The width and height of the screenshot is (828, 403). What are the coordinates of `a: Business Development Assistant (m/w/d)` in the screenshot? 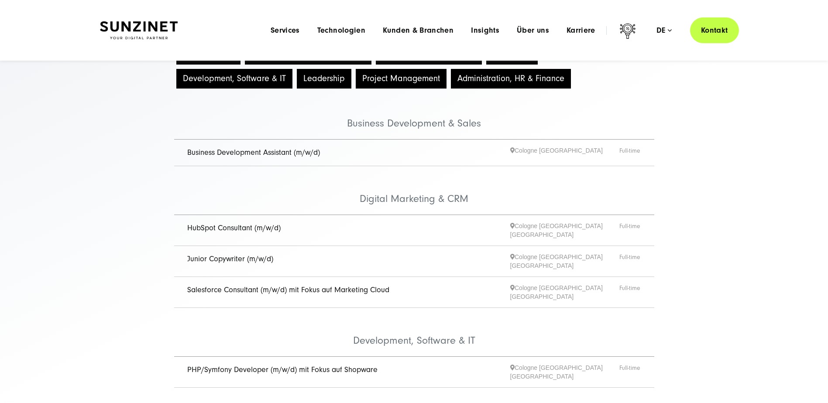 It's located at (254, 152).